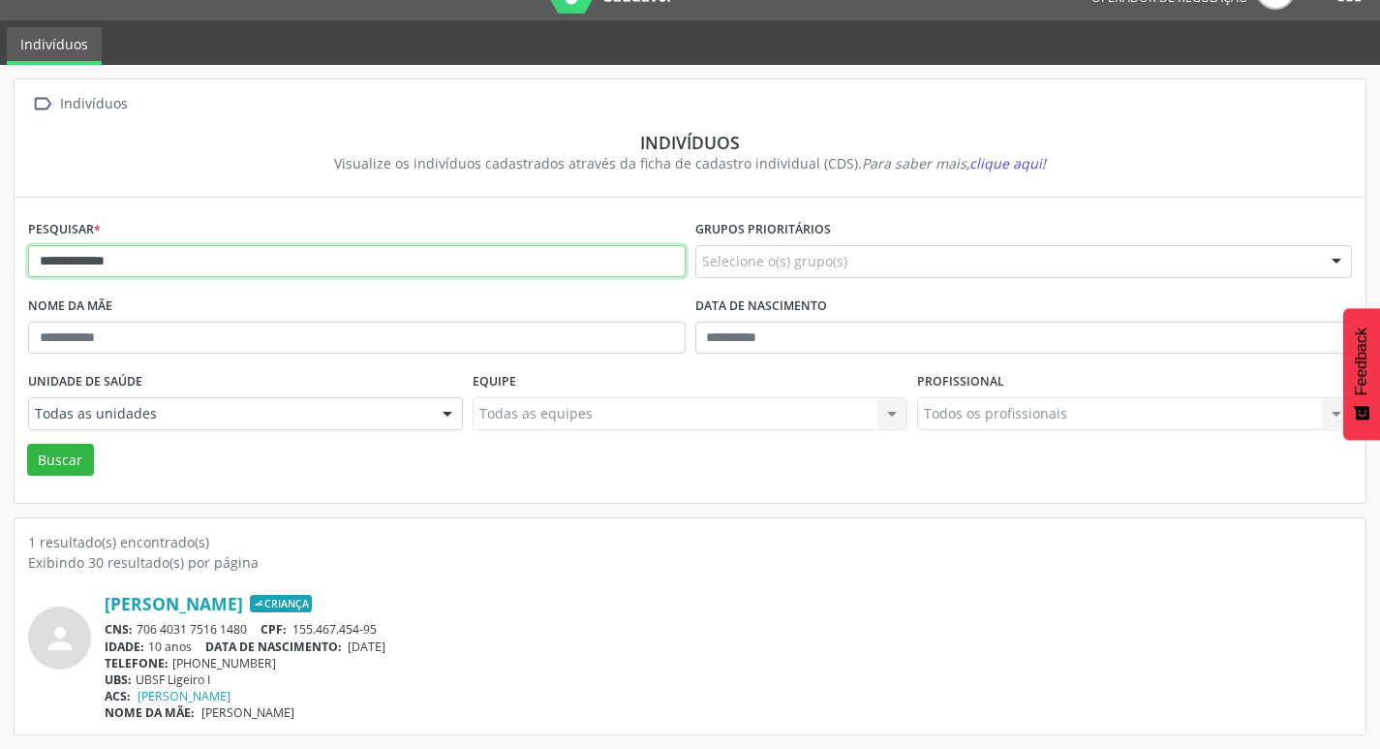 This screenshot has width=1380, height=749. I want to click on span: CPF:, so click(273, 629).